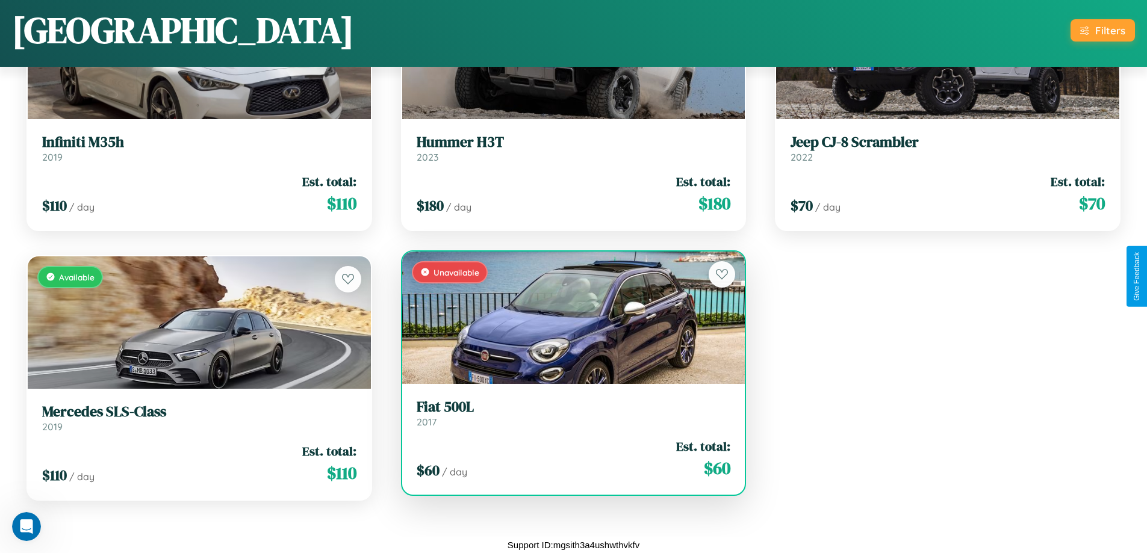 Image resolution: width=1147 pixels, height=553 pixels. I want to click on span: 2017, so click(426, 422).